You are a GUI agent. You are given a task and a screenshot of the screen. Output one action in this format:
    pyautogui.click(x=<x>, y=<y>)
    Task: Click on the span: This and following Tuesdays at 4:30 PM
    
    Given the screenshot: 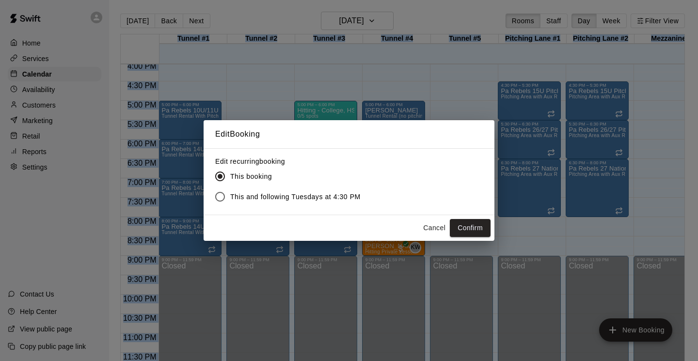 What is the action you would take?
    pyautogui.click(x=295, y=197)
    